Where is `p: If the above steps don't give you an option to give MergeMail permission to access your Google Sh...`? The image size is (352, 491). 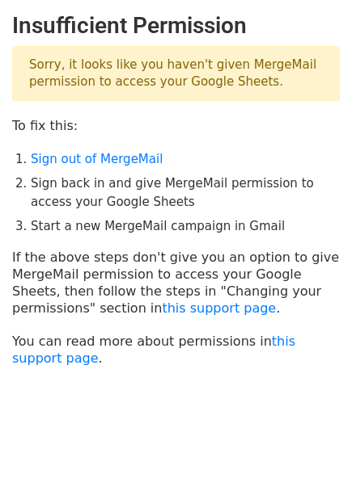 p: If the above steps don't give you an option to give MergeMail permission to access your Google Sh... is located at coordinates (175, 283).